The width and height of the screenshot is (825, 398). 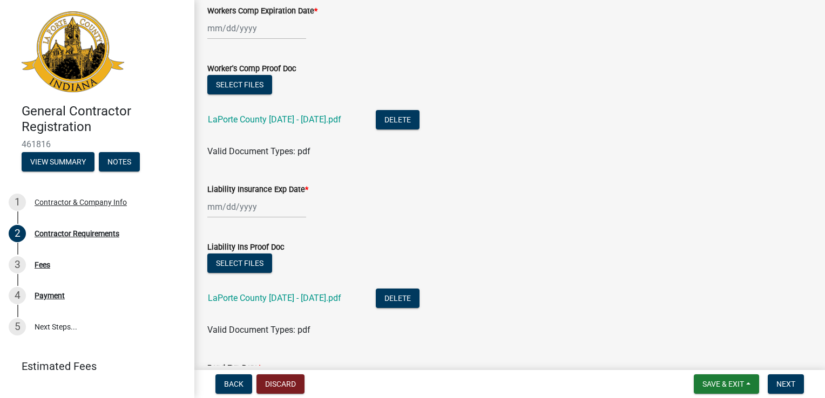 What do you see at coordinates (726, 384) in the screenshot?
I see `button: Save & Exit` at bounding box center [726, 384].